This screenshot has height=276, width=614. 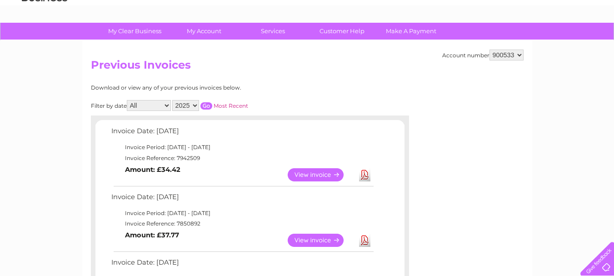 What do you see at coordinates (595, 42) in the screenshot?
I see `a: Log out` at bounding box center [595, 42].